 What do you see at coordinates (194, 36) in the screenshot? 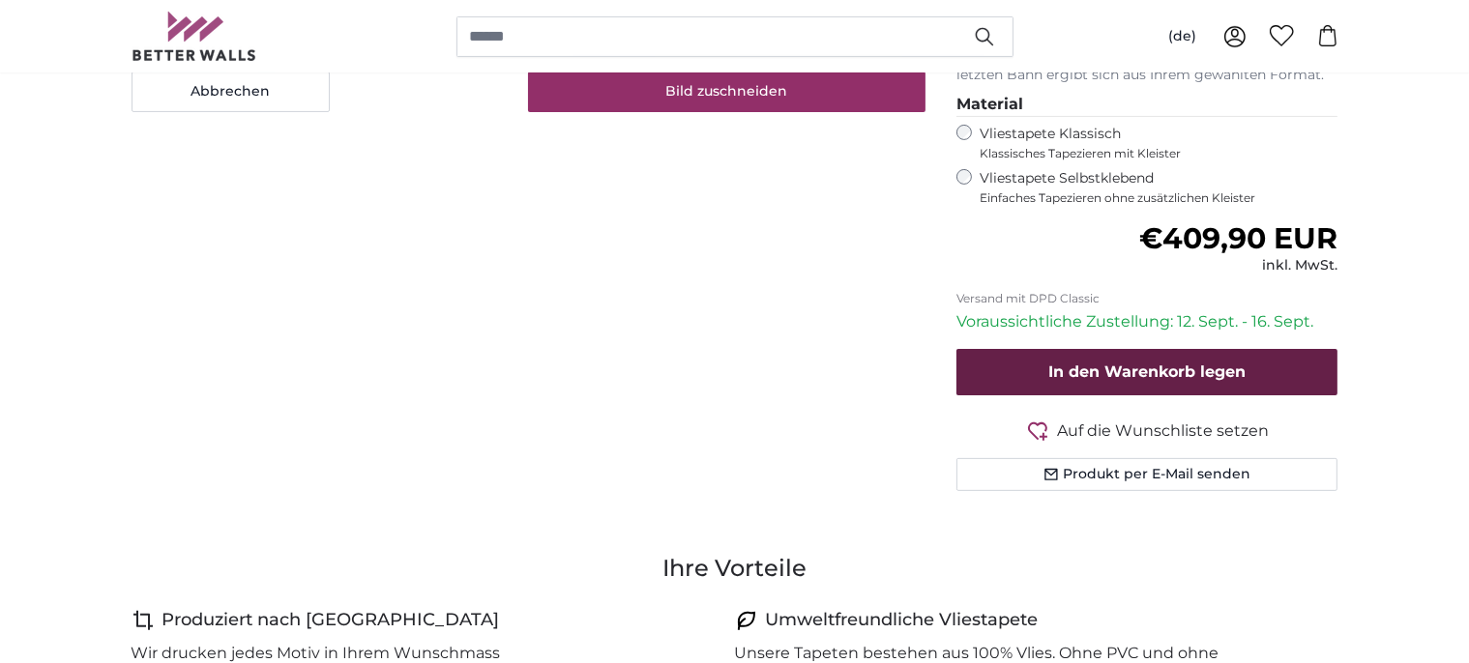
I see `img: Betterwalls` at bounding box center [194, 36].